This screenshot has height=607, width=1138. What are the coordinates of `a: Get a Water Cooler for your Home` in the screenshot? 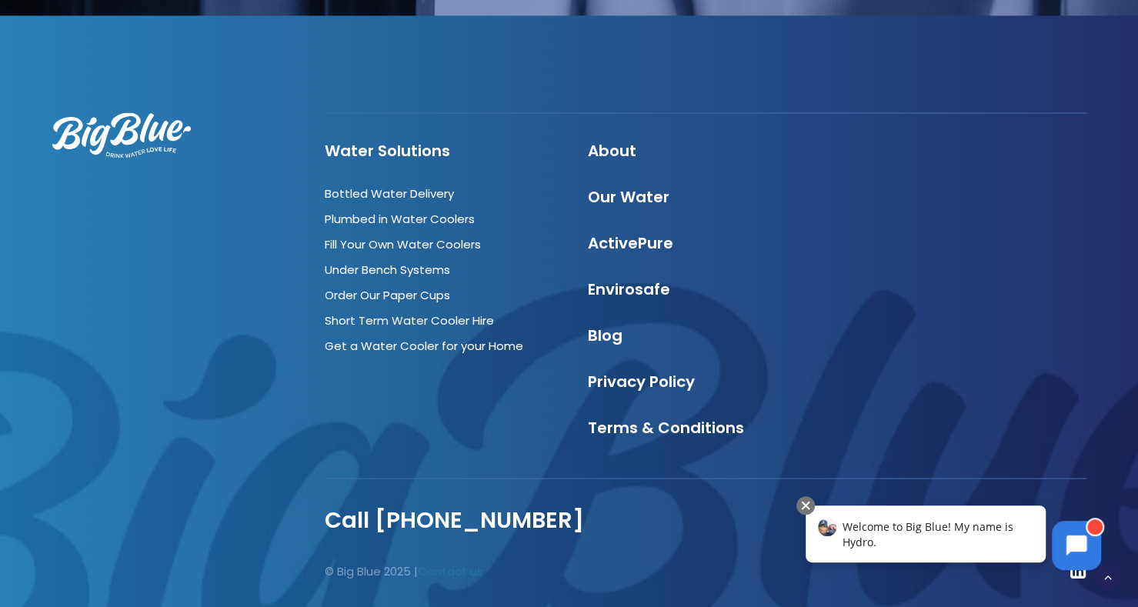 It's located at (424, 345).